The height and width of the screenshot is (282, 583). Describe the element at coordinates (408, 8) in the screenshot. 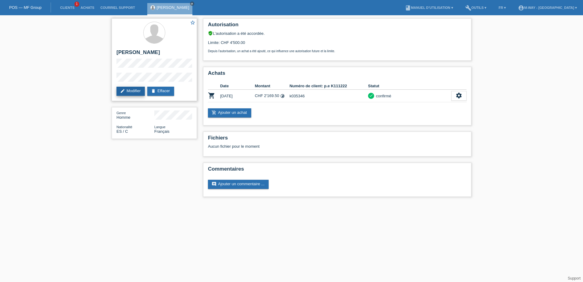

I see `i: book` at that location.